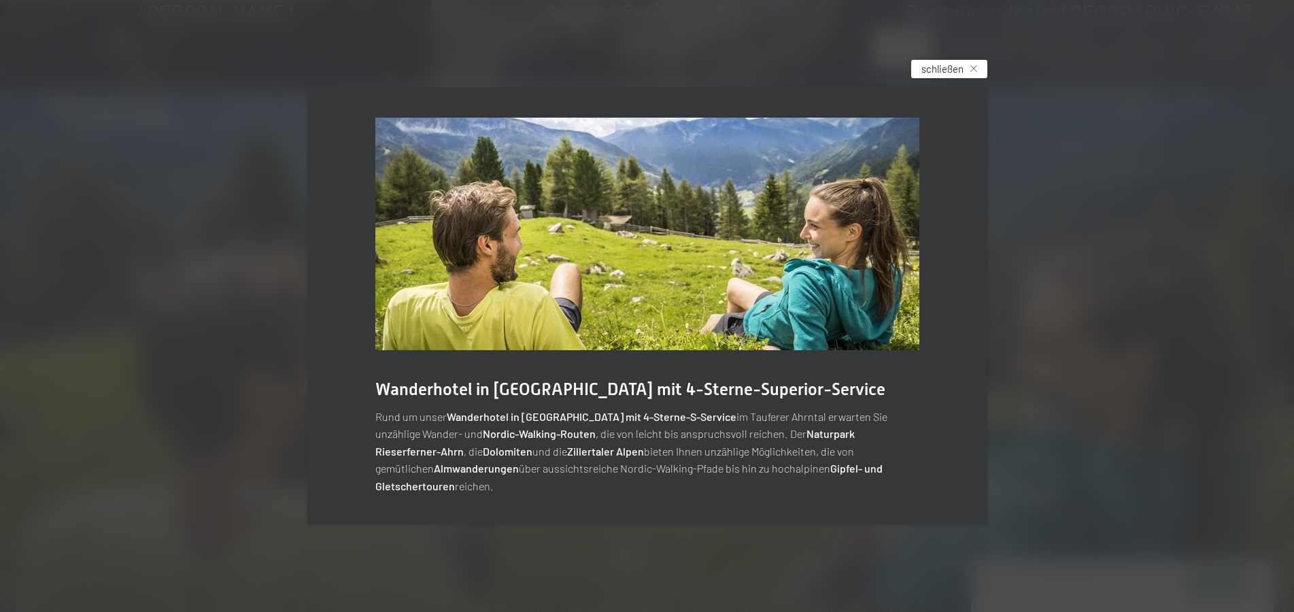  I want to click on p: Rund um unser im Tauferer Ahrntal erwarten Sie unzählige Wander- und , die von leicht bis anspruc..., so click(647, 451).